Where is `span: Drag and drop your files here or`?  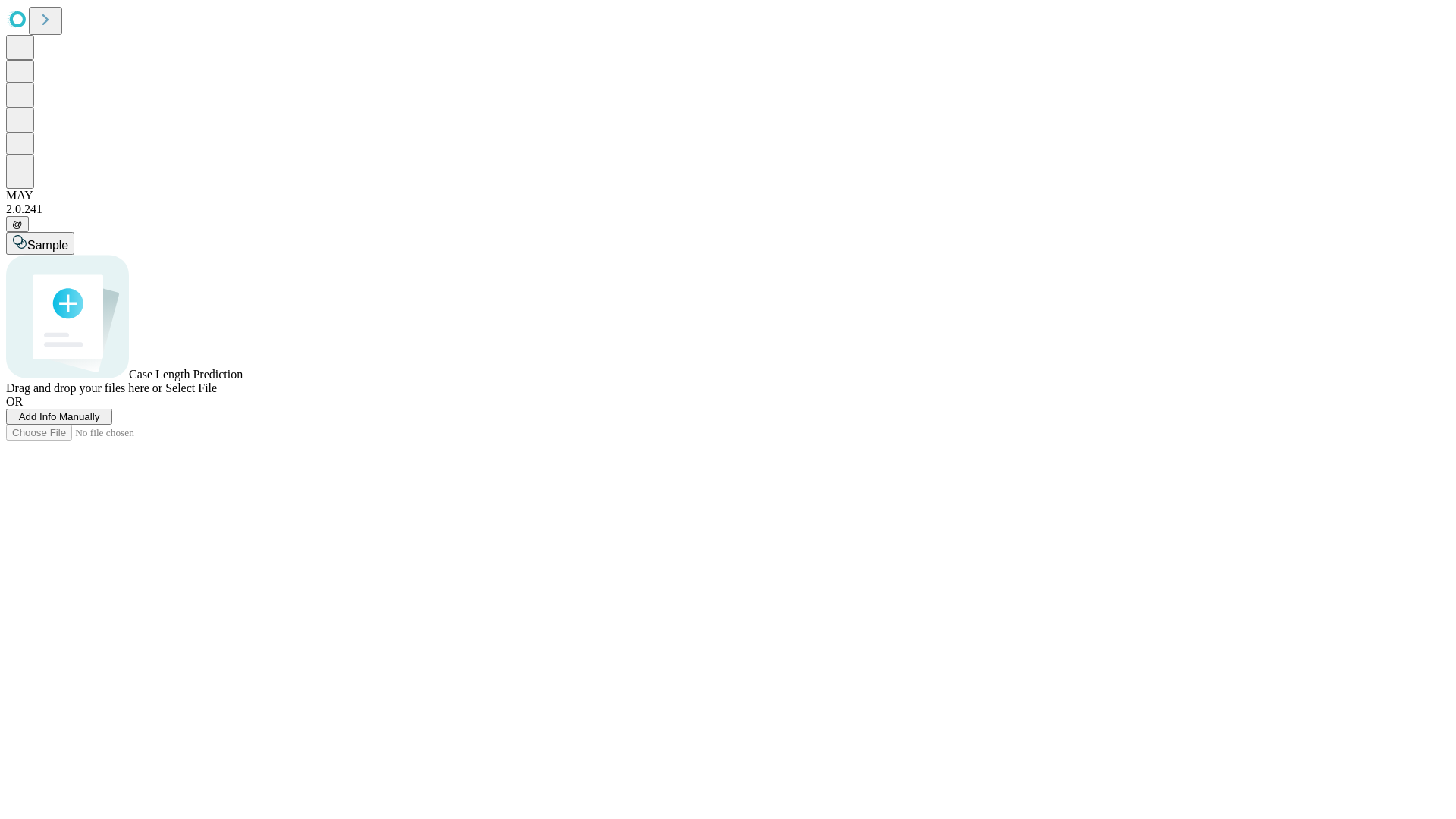 span: Drag and drop your files here or is located at coordinates (85, 388).